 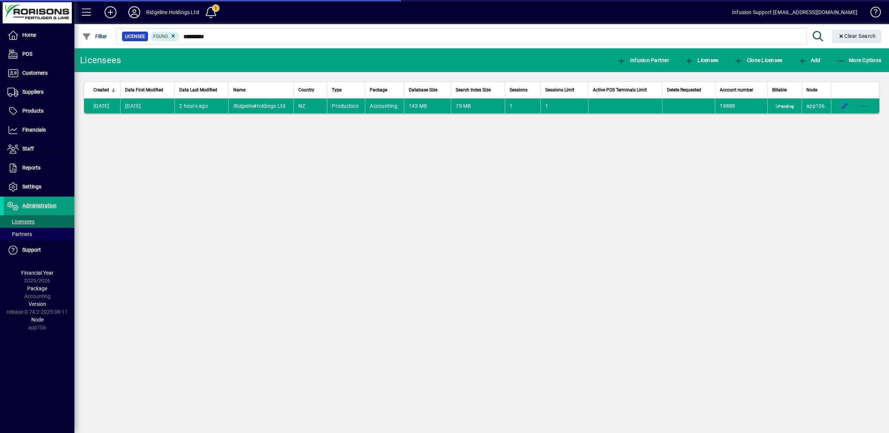 What do you see at coordinates (29, 35) in the screenshot?
I see `span: Home` at bounding box center [29, 35].